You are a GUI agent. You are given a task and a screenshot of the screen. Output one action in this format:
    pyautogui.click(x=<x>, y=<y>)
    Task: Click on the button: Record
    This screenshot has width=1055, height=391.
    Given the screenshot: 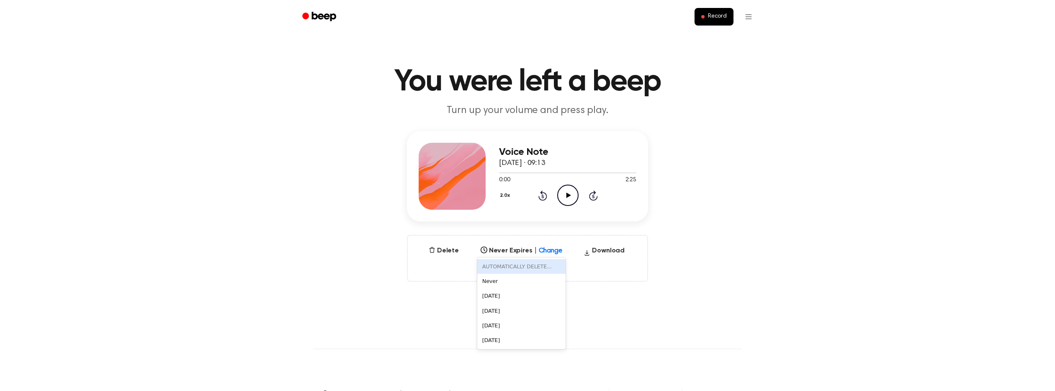 What is the action you would take?
    pyautogui.click(x=714, y=17)
    